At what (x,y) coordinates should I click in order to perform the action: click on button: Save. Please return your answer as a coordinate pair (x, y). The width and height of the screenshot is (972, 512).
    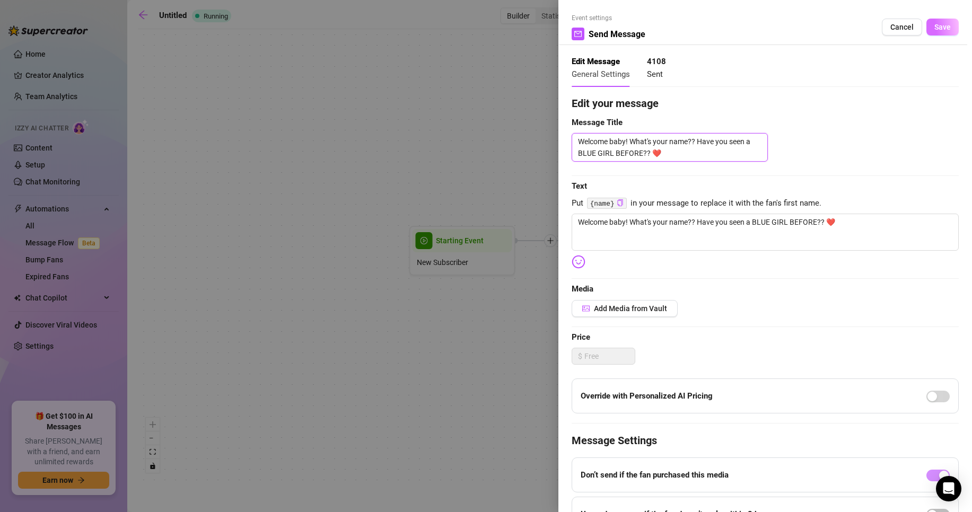
    Looking at the image, I should click on (942, 27).